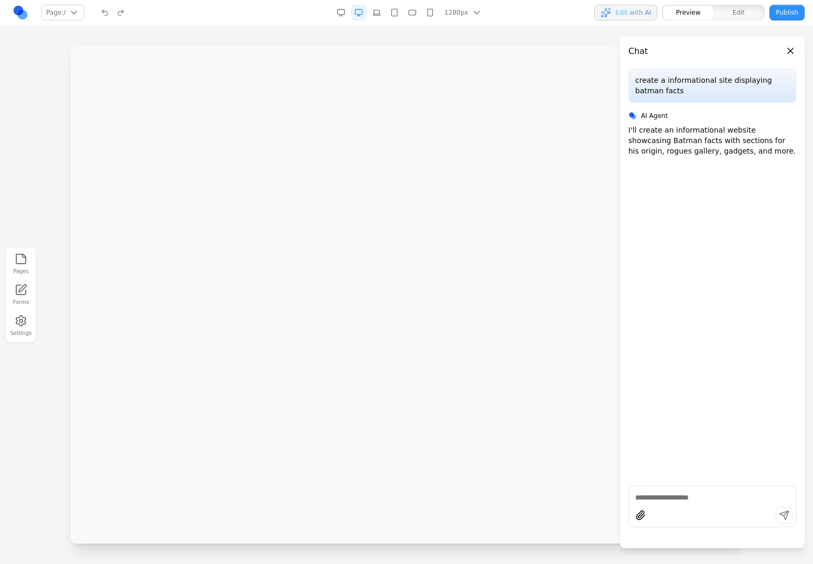 This screenshot has width=813, height=564. Describe the element at coordinates (786, 13) in the screenshot. I see `button: Publish` at that location.